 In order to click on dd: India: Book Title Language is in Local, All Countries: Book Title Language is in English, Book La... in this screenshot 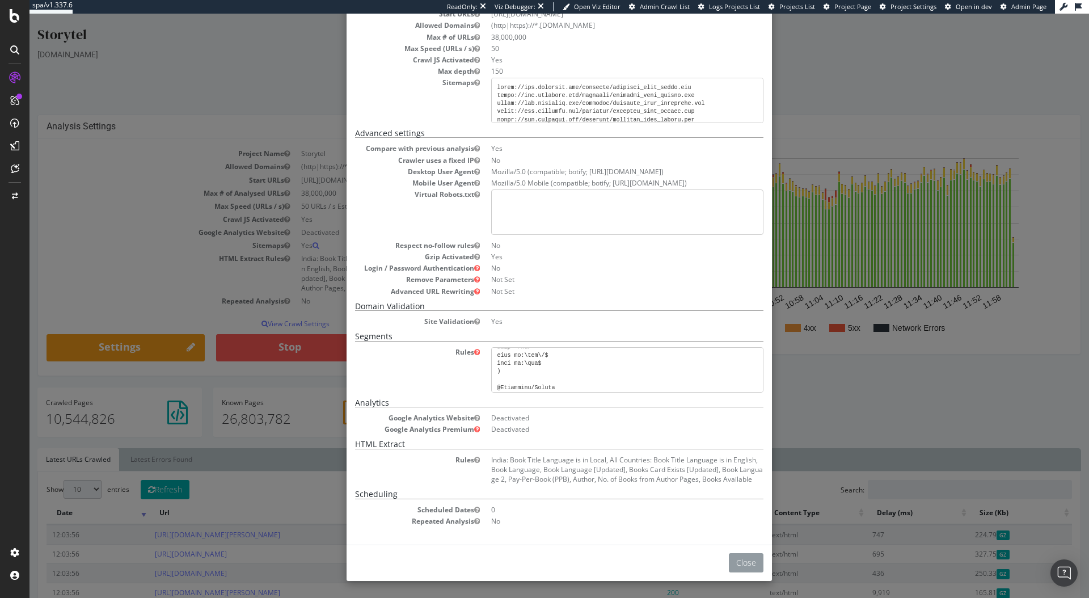, I will do `click(598, 456)`.